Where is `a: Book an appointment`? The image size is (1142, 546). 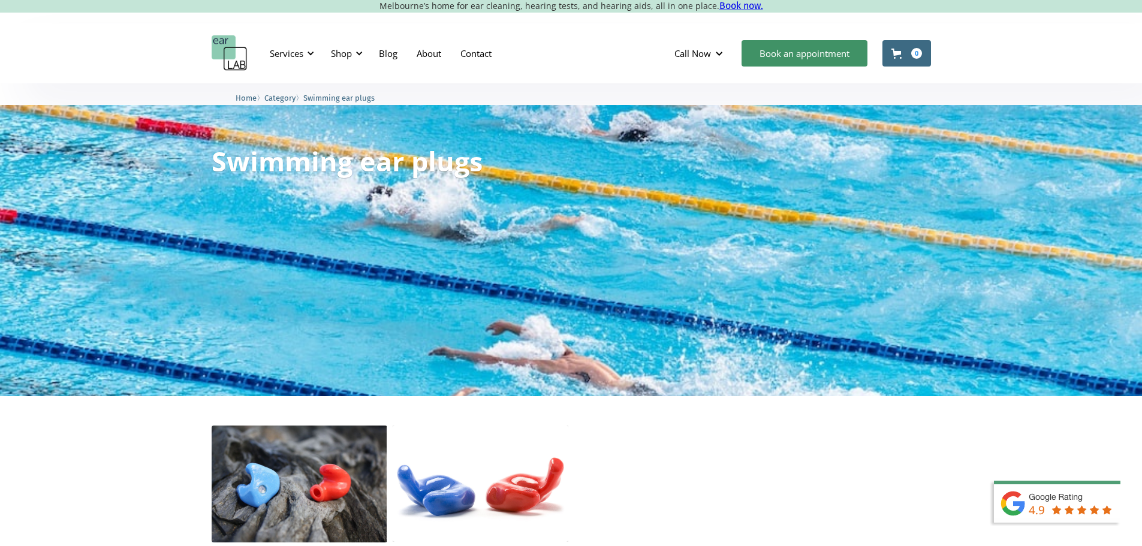
a: Book an appointment is located at coordinates (805, 53).